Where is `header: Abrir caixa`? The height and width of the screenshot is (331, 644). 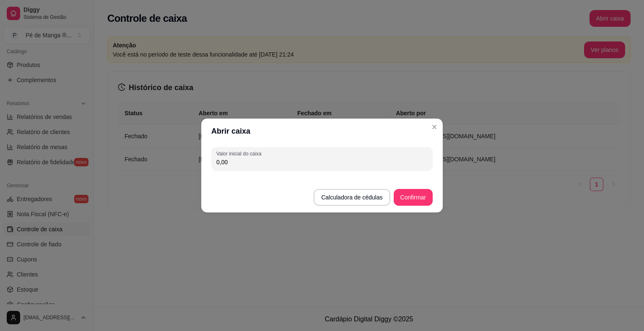
header: Abrir caixa is located at coordinates (322, 131).